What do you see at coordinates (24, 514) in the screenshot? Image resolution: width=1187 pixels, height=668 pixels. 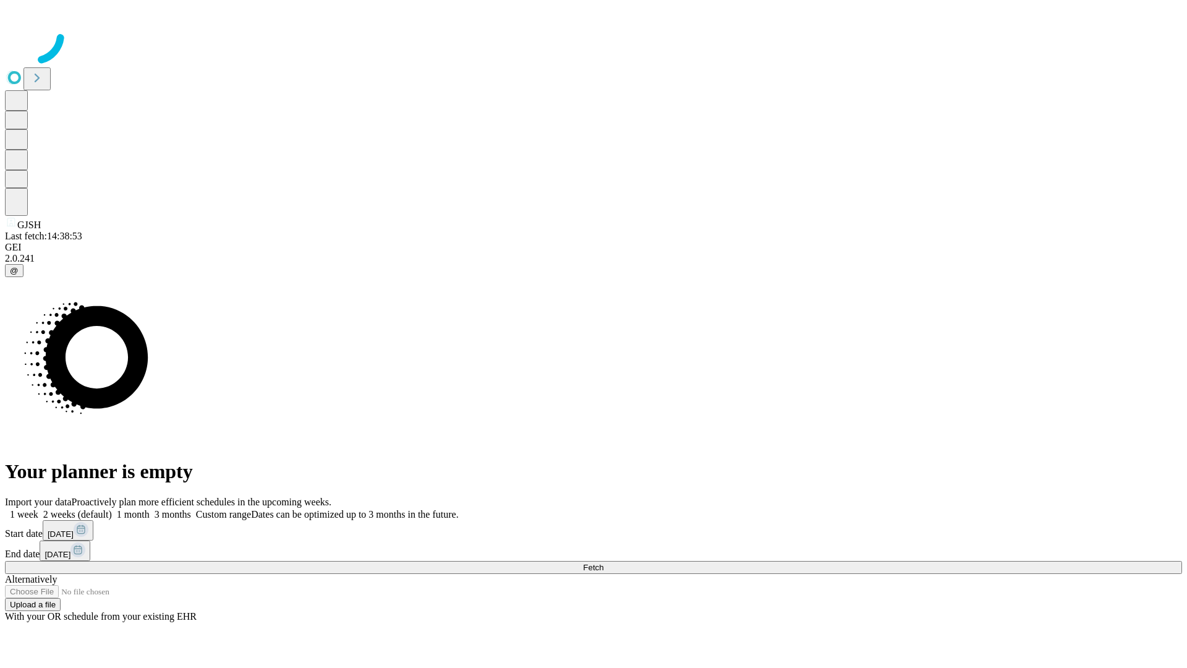 I see `span: 1 week` at bounding box center [24, 514].